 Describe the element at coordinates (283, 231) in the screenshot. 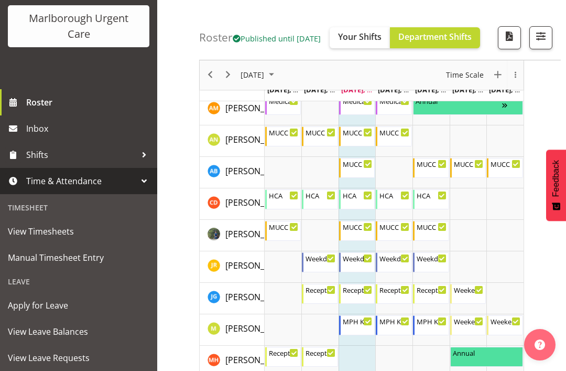

I see `div: Gloria Varghese"s event - MUCC Nursing Midshift Begin From Monday, October 6, 2025 at 10:00:00 AM...` at that location.